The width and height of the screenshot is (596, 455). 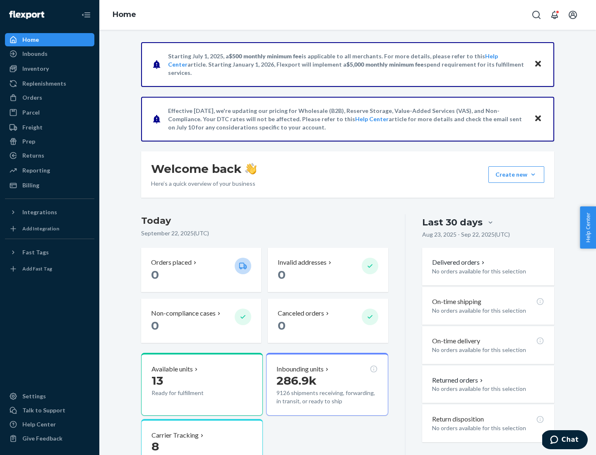 I want to click on p: Invalid addresses, so click(x=302, y=262).